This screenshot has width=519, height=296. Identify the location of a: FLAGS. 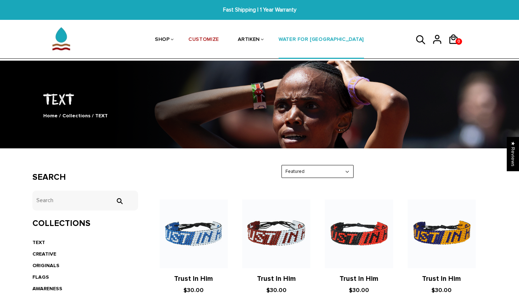
(41, 277).